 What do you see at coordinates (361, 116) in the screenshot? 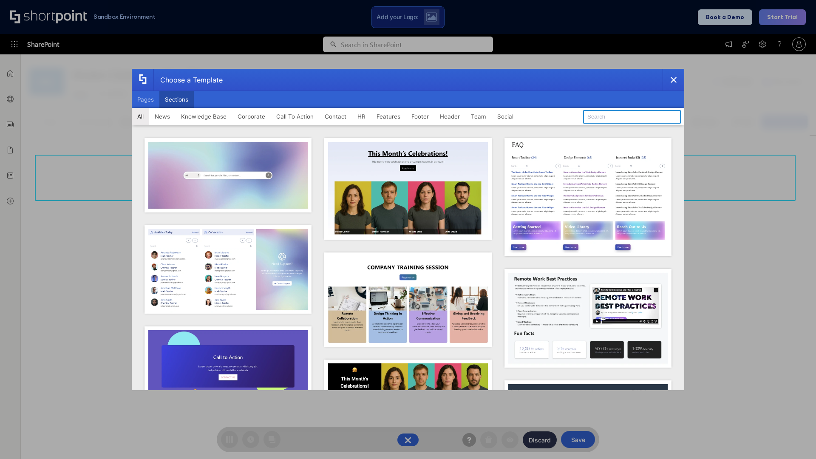
I see `button: HR` at bounding box center [361, 116].